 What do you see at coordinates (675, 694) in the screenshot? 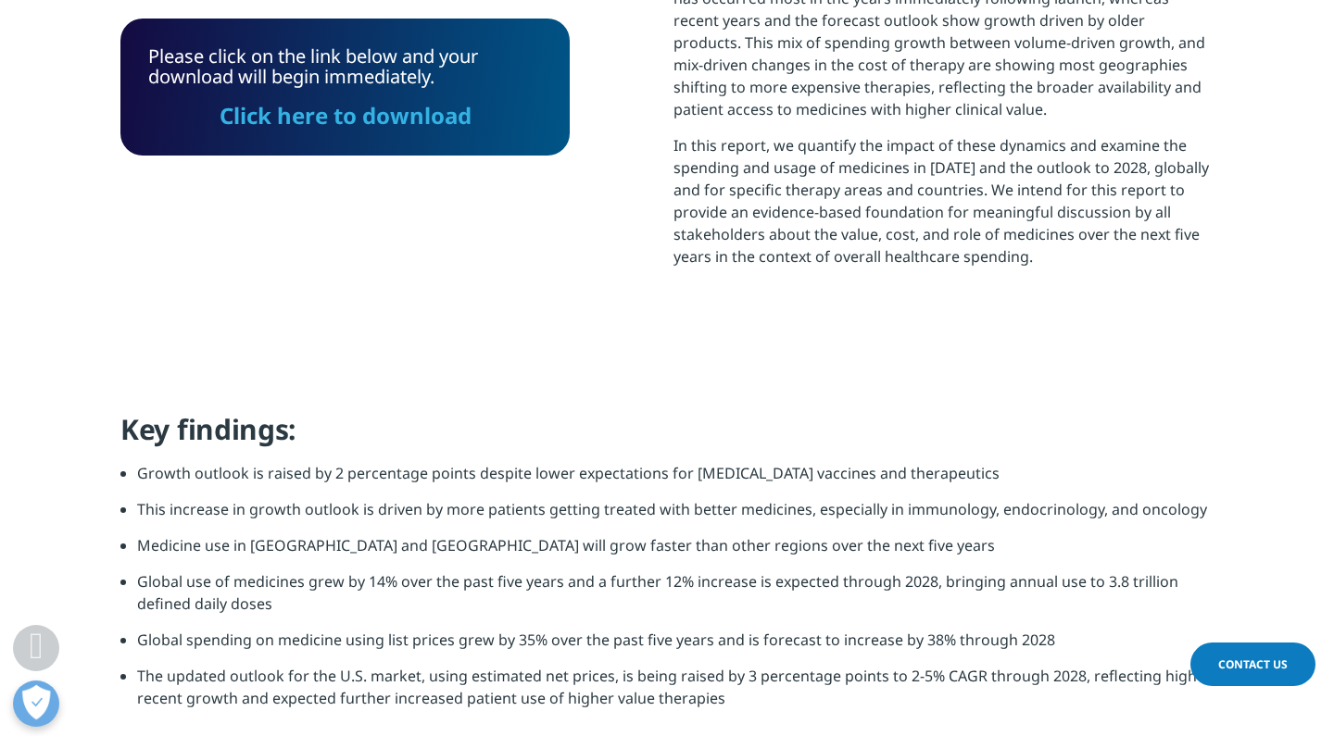
I see `li: The updated outlook for the U.S. market, using estimated net prices, is being raised by 3 percent...` at bounding box center [675, 694].